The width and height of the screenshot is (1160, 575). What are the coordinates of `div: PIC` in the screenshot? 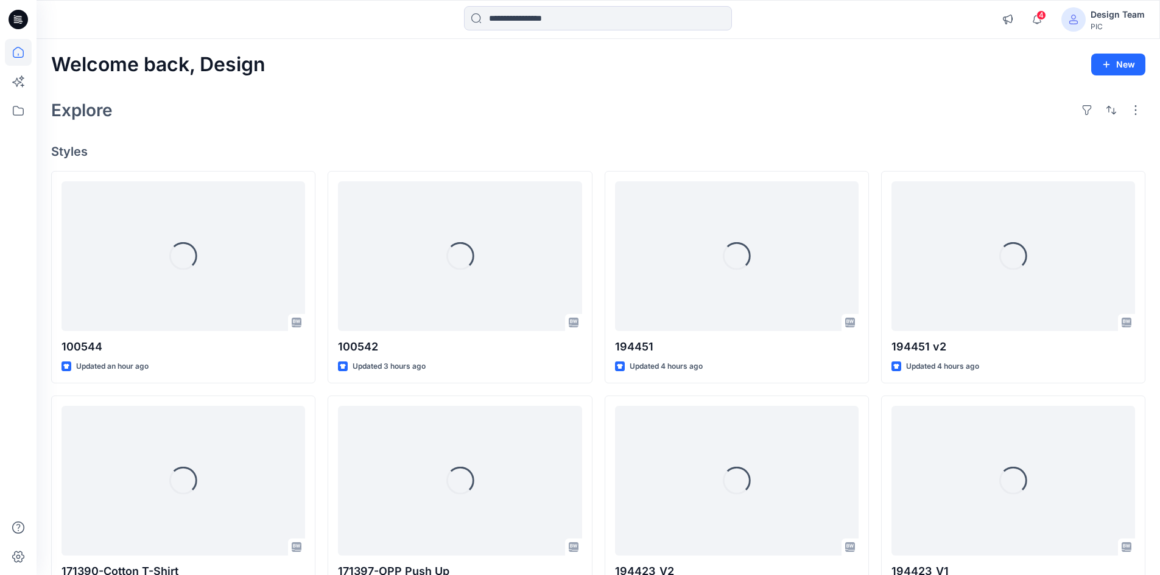 It's located at (1117, 26).